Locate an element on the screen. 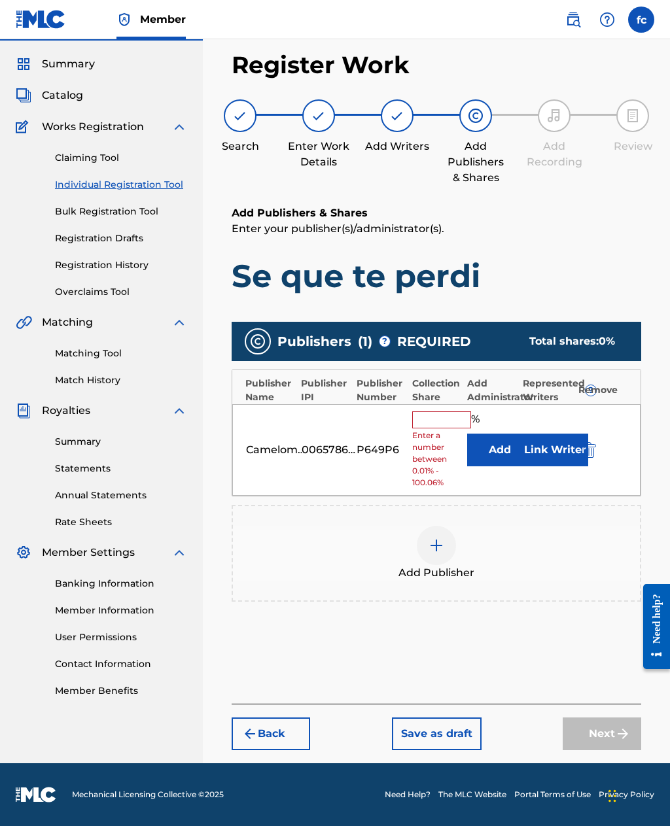 The height and width of the screenshot is (826, 670). img: Catalog is located at coordinates (24, 95).